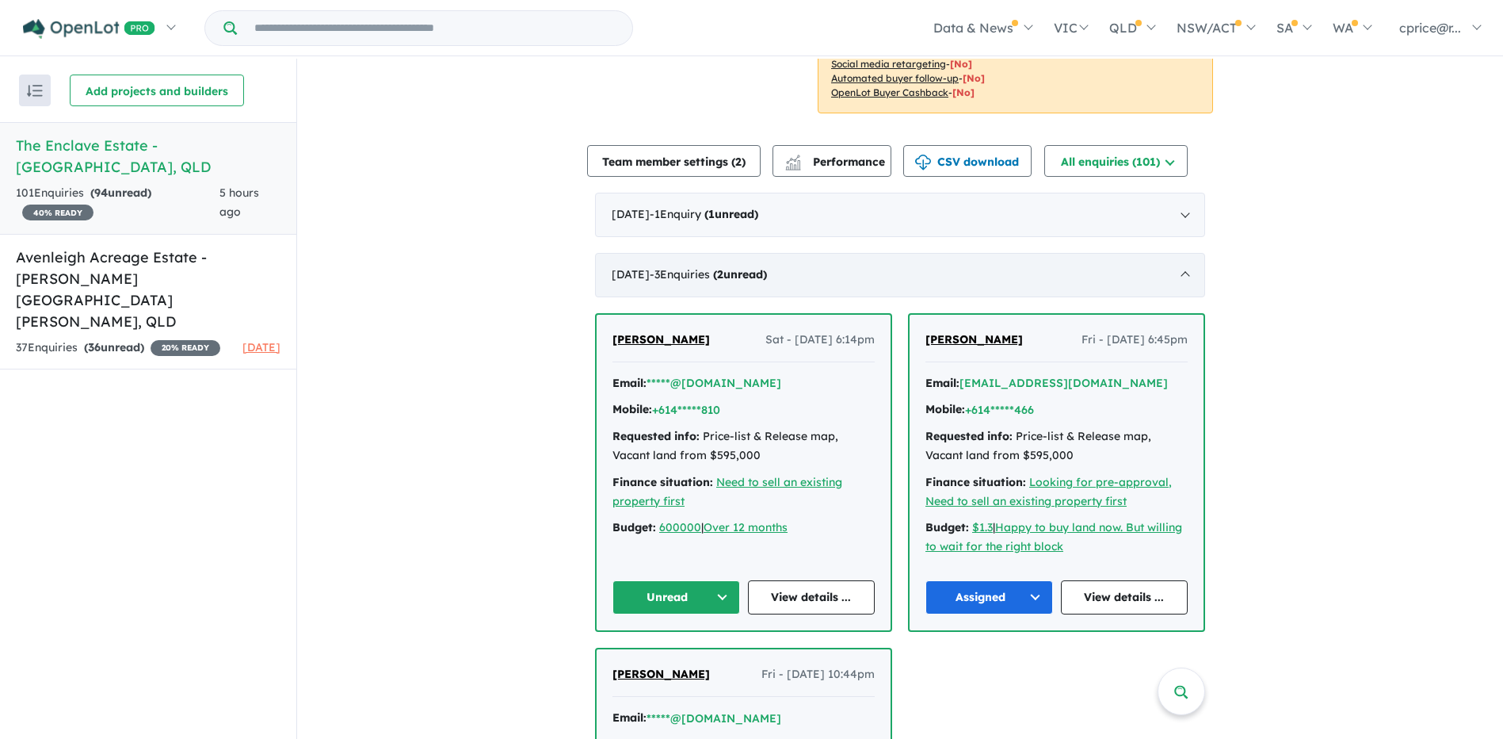  I want to click on div: 101 Enquir ies, so click(117, 203).